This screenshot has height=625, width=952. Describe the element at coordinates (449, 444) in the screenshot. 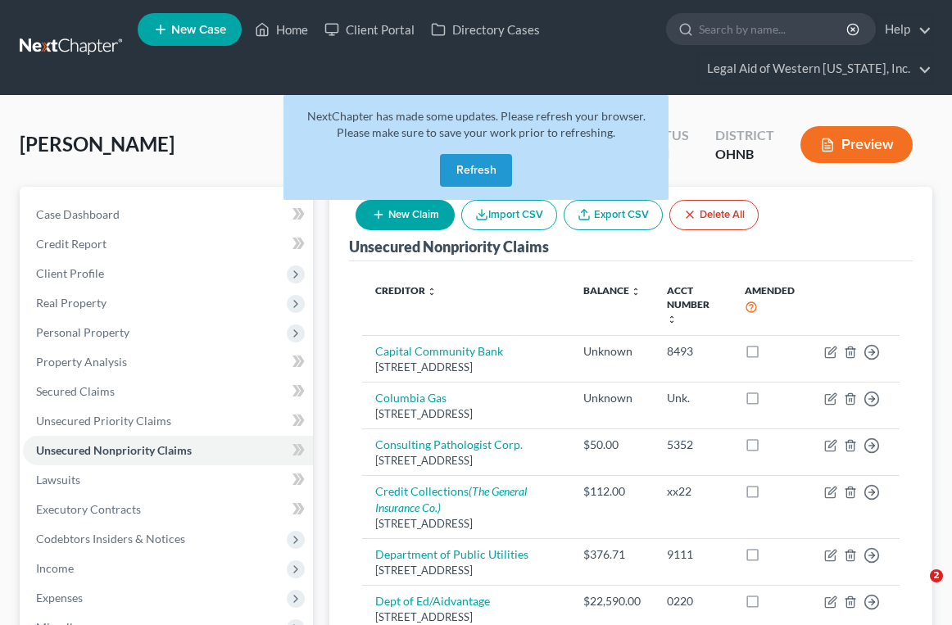

I see `a: Consulting Pathologist Corp.` at that location.